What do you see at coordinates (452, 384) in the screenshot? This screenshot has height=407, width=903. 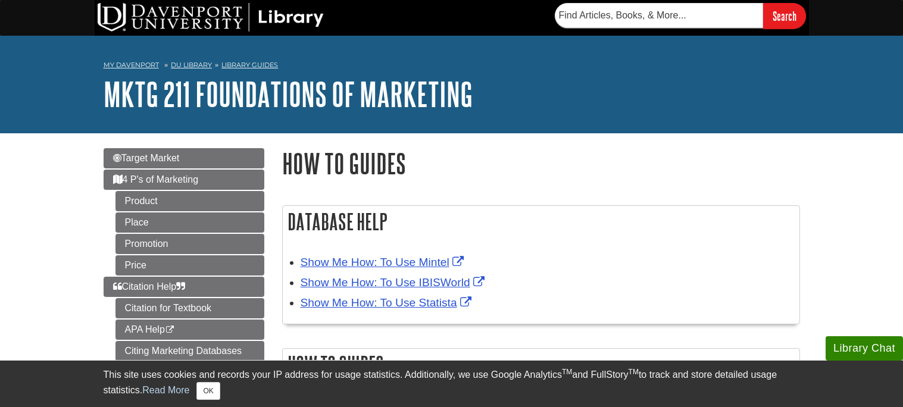 I see `div: This site uses cookies and records your IP address for usage statistics. Additionally, we use Goo...` at bounding box center [452, 384].